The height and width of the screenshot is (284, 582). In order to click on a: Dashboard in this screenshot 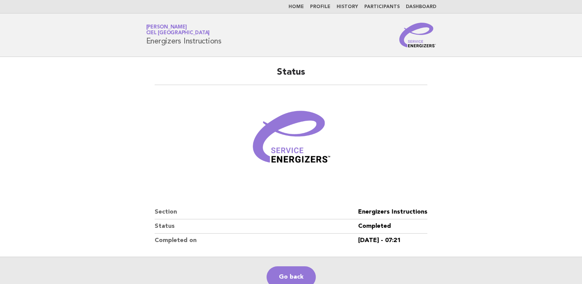, I will do `click(421, 7)`.